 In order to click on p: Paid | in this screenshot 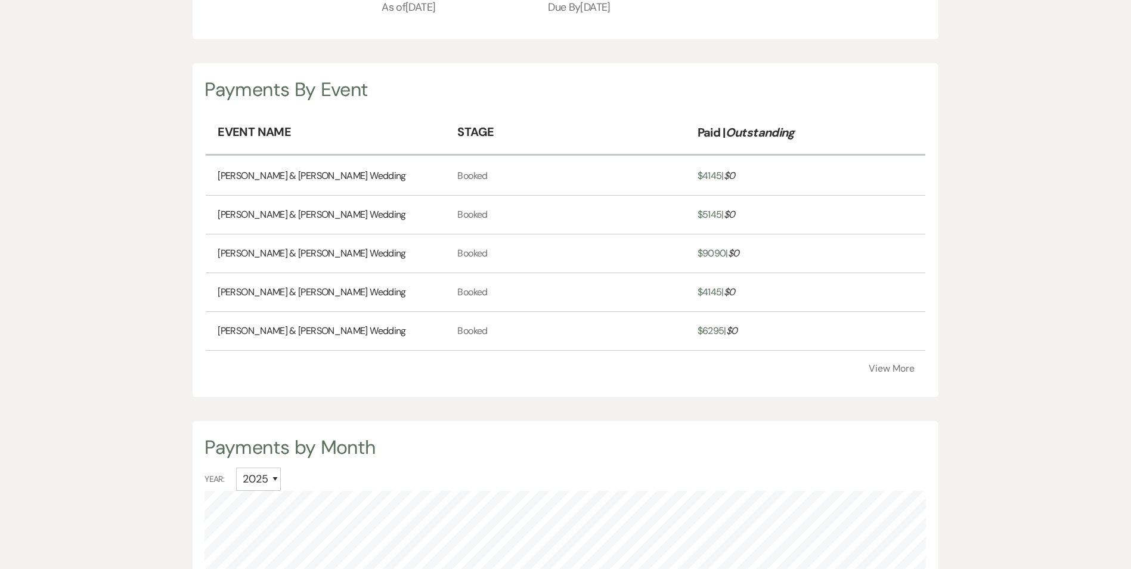, I will do `click(746, 132)`.